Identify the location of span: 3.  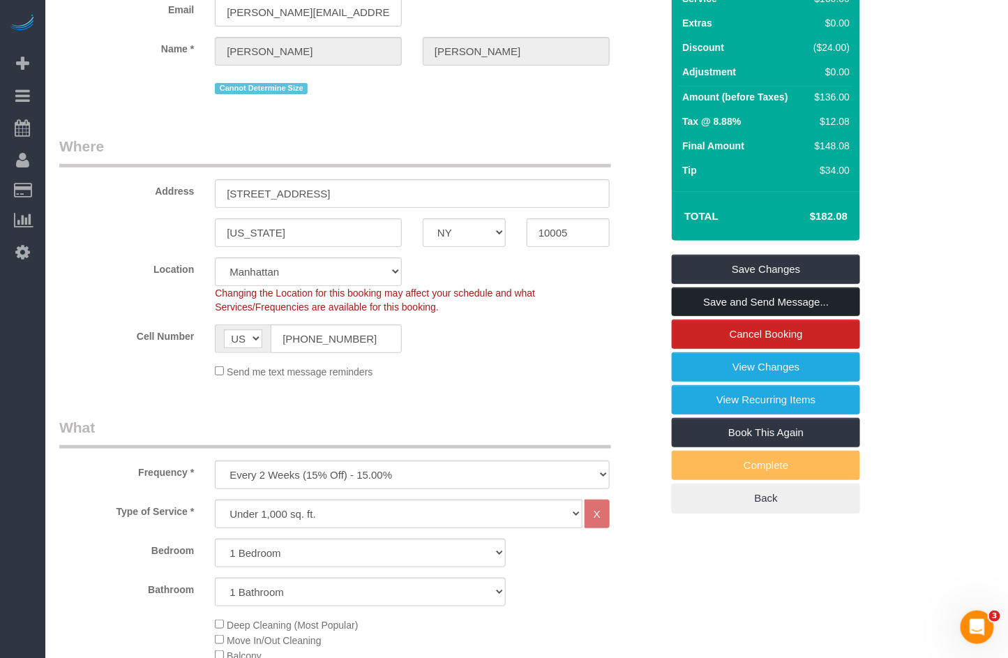
(995, 616).